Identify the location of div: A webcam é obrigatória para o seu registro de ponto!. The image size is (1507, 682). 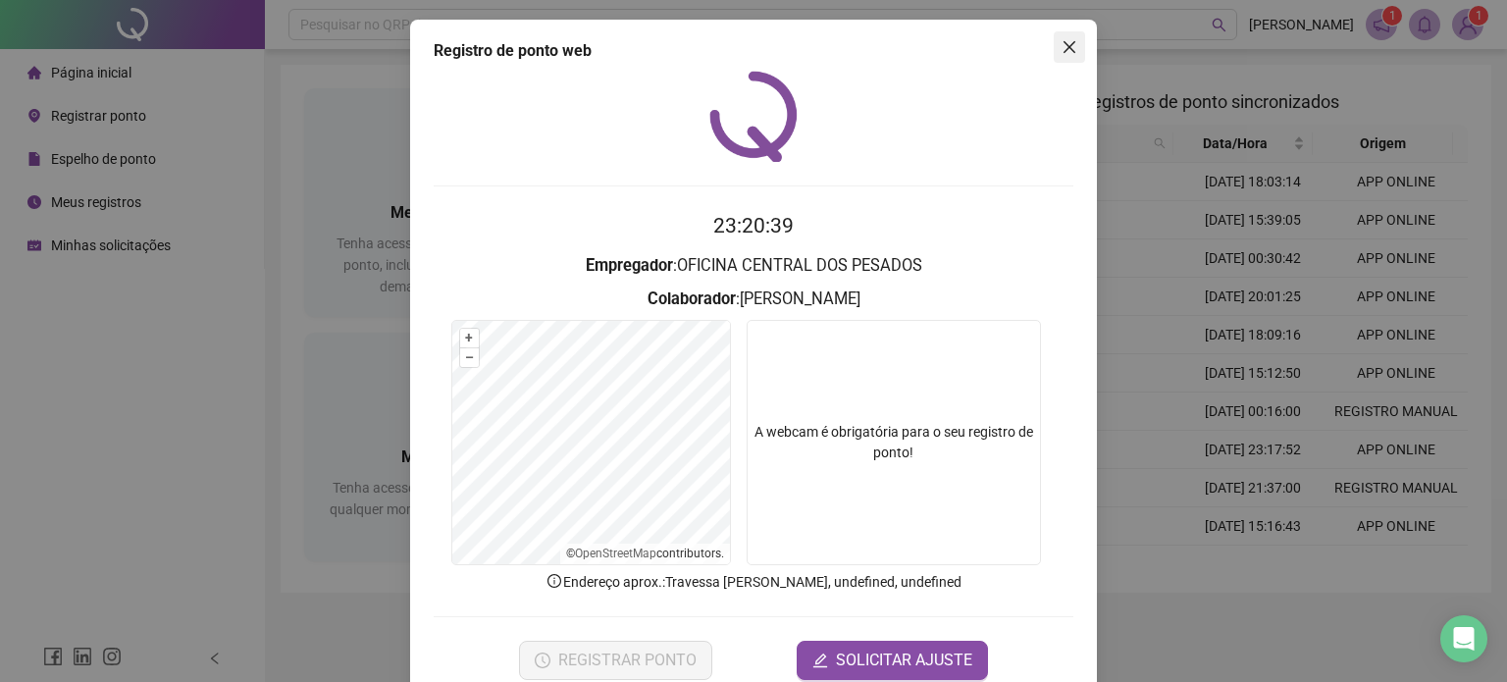
(894, 442).